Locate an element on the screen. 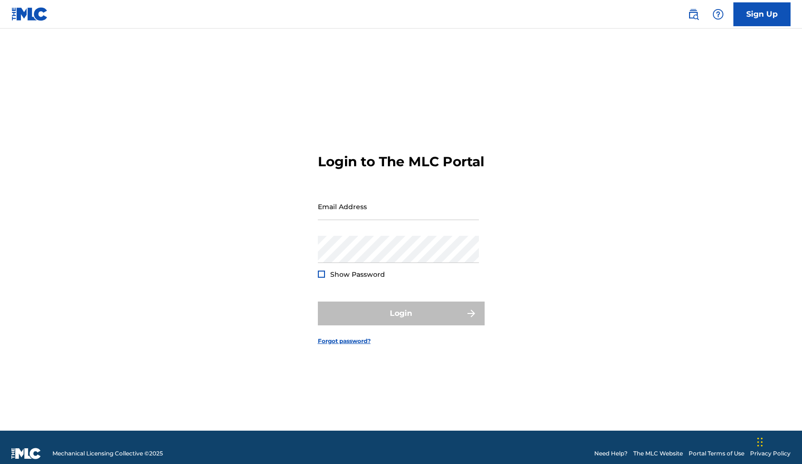  a: Forgot password? is located at coordinates (344, 341).